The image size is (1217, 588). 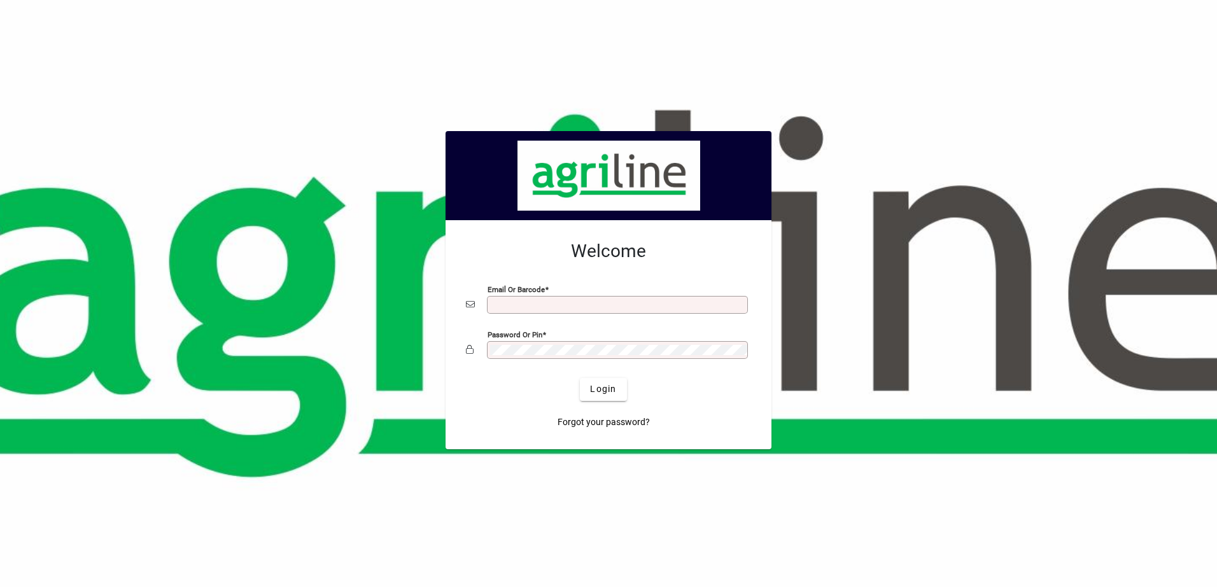 I want to click on mat-label: Password or Pin, so click(x=515, y=334).